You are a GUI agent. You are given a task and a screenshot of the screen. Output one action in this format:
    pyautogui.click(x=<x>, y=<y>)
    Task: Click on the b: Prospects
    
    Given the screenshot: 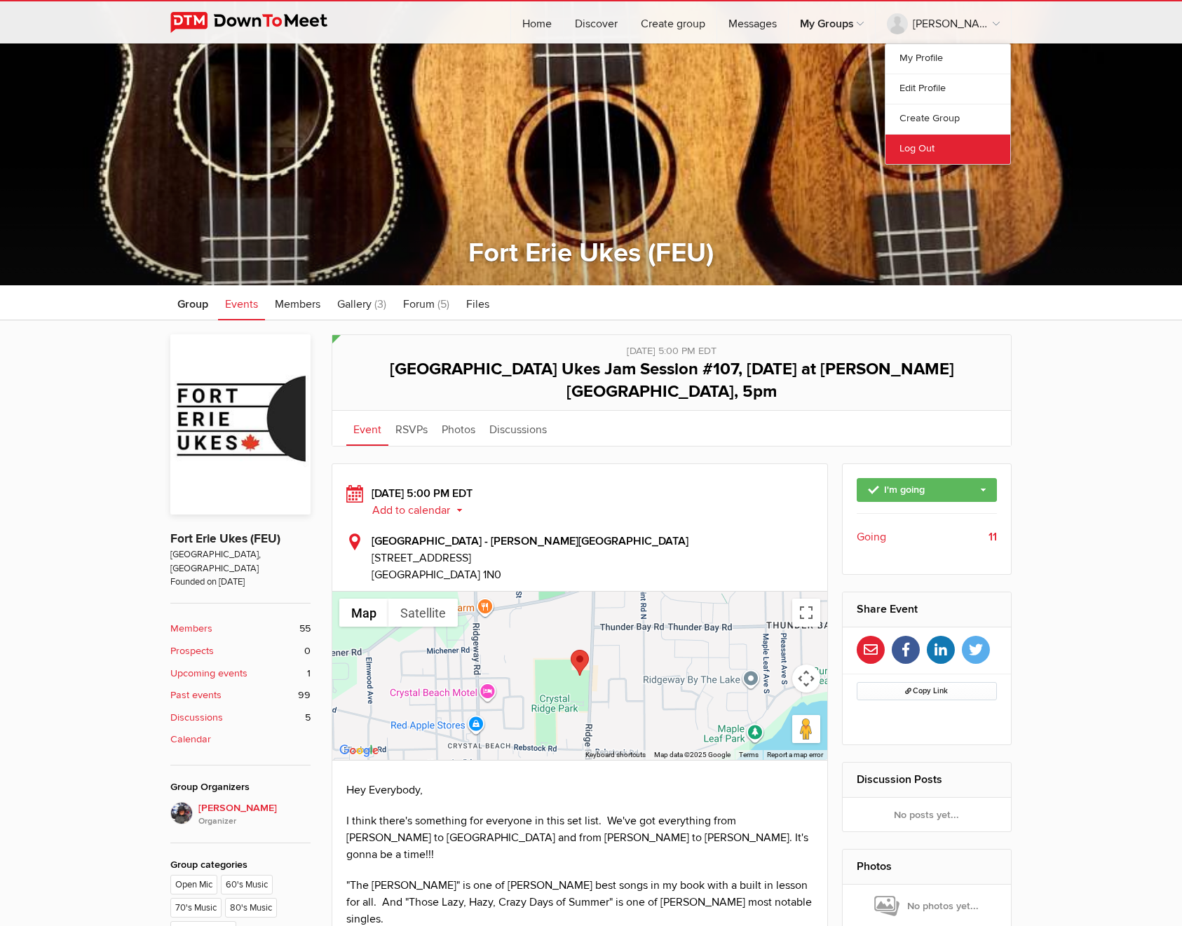 What is the action you would take?
    pyautogui.click(x=192, y=651)
    